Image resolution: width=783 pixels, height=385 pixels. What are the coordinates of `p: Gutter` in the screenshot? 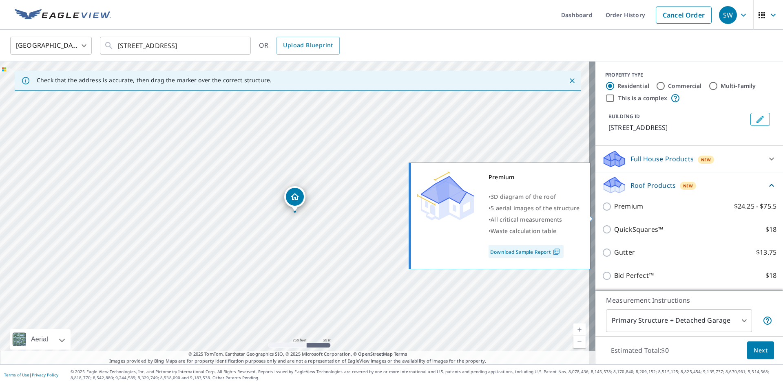 It's located at (624, 252).